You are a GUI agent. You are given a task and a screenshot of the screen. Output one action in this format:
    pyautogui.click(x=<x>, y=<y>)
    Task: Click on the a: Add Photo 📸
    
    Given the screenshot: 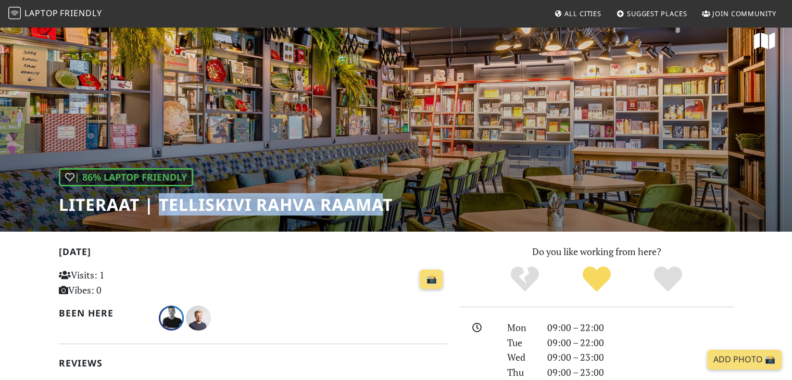 What is the action you would take?
    pyautogui.click(x=744, y=360)
    